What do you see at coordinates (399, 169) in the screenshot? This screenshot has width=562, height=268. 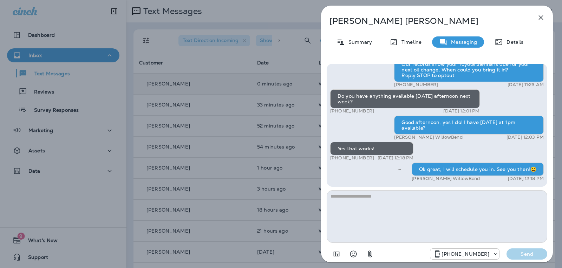 I see `span: Sent` at bounding box center [399, 169].